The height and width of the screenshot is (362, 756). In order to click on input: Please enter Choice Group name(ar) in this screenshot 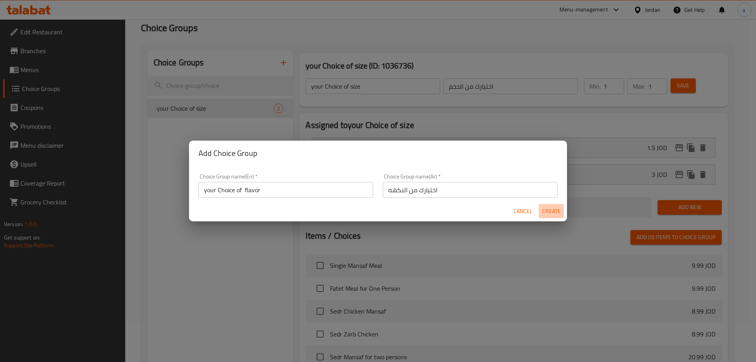, I will do `click(470, 190)`.